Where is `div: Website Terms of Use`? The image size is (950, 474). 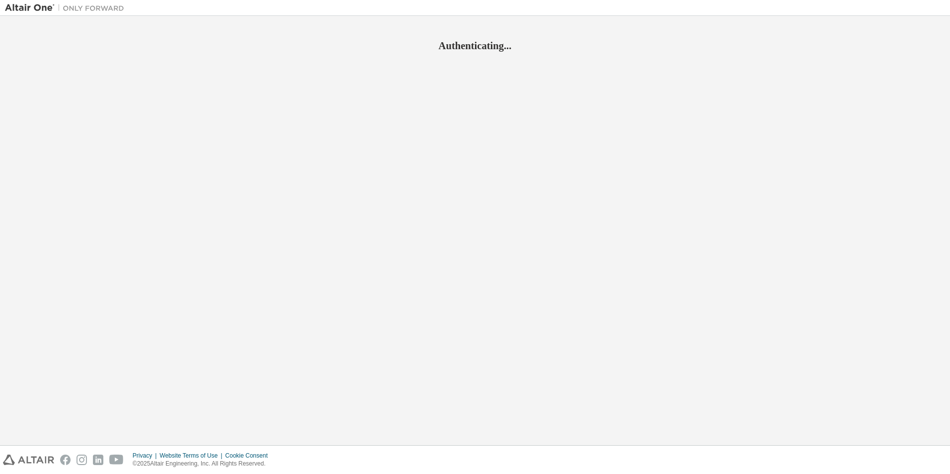 div: Website Terms of Use is located at coordinates (192, 456).